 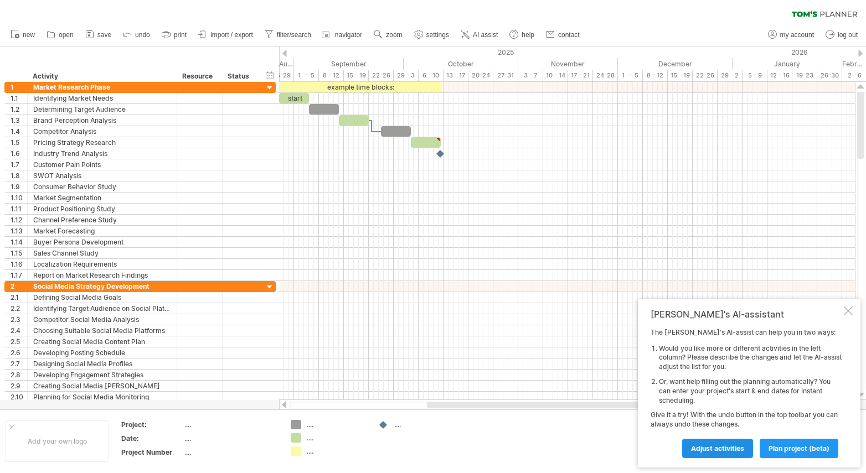 I want to click on div: Choosing Suitable Social Media Platforms, so click(x=102, y=330).